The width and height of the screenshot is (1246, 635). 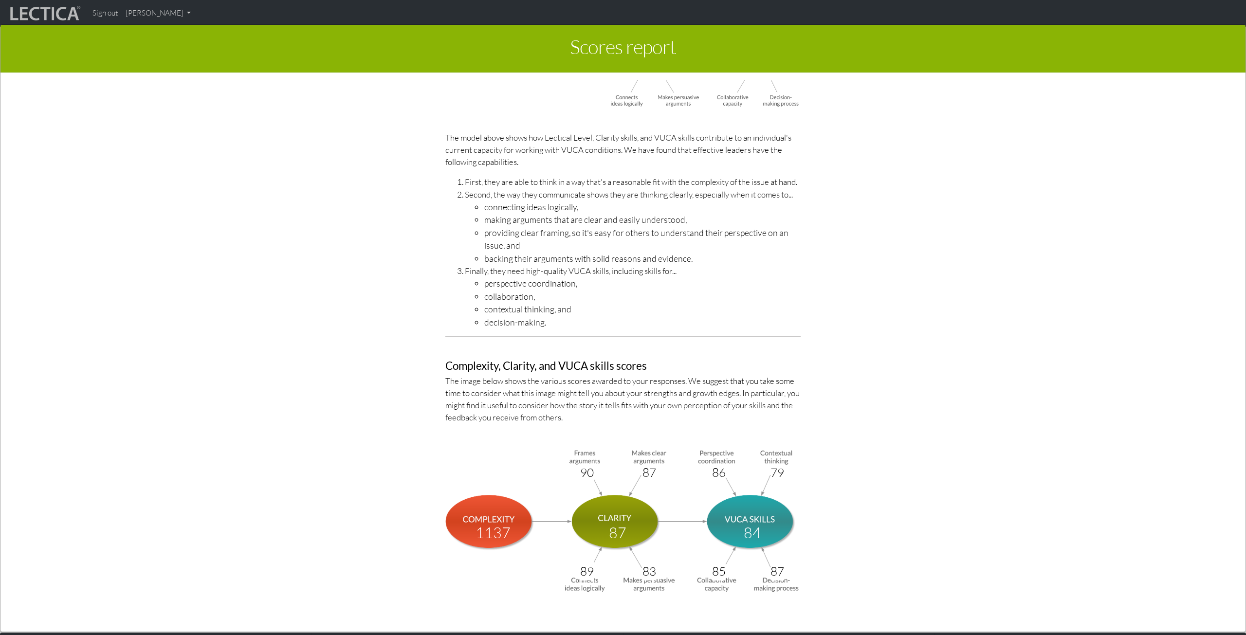 What do you see at coordinates (643, 296) in the screenshot?
I see `li: collaboration,` at bounding box center [643, 296].